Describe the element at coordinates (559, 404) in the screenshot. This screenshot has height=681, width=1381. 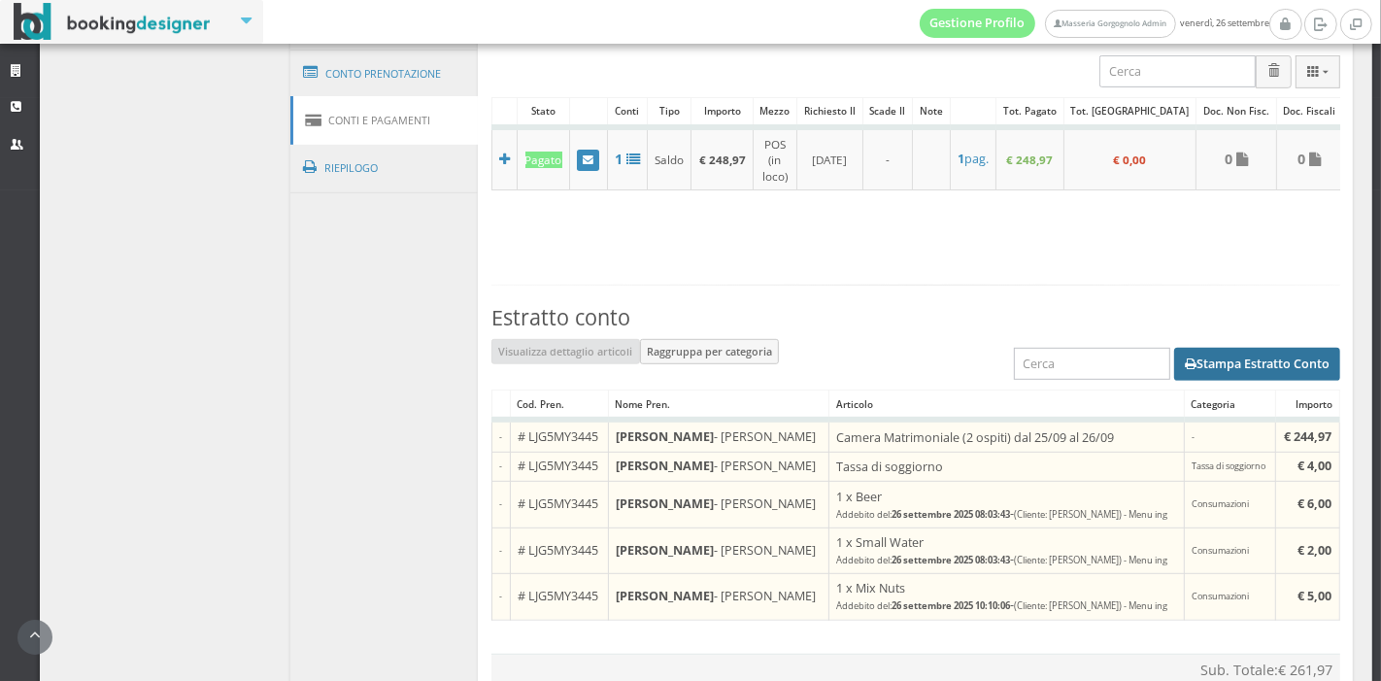
I see `div: Cod. Pren.` at that location.